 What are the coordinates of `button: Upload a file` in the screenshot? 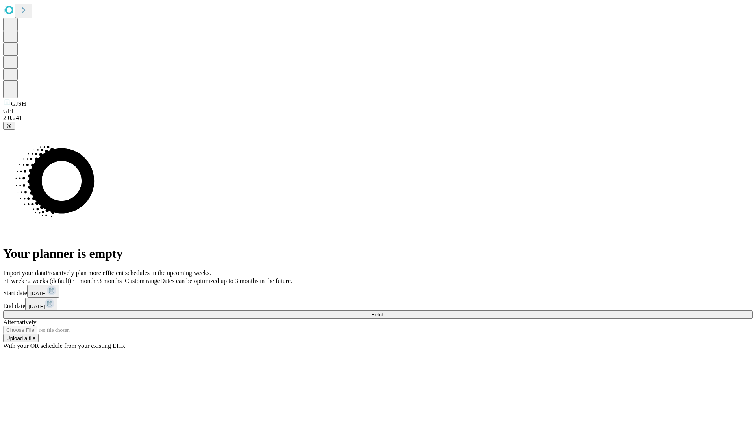 It's located at (21, 338).